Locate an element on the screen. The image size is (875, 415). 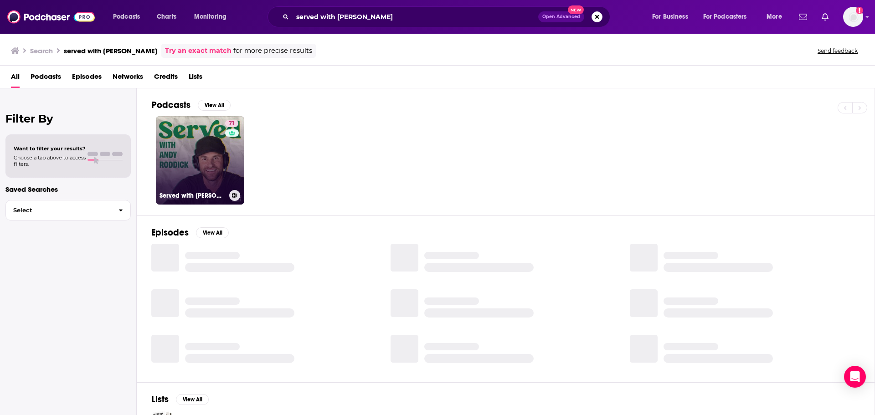
h2: Lists is located at coordinates (160, 399).